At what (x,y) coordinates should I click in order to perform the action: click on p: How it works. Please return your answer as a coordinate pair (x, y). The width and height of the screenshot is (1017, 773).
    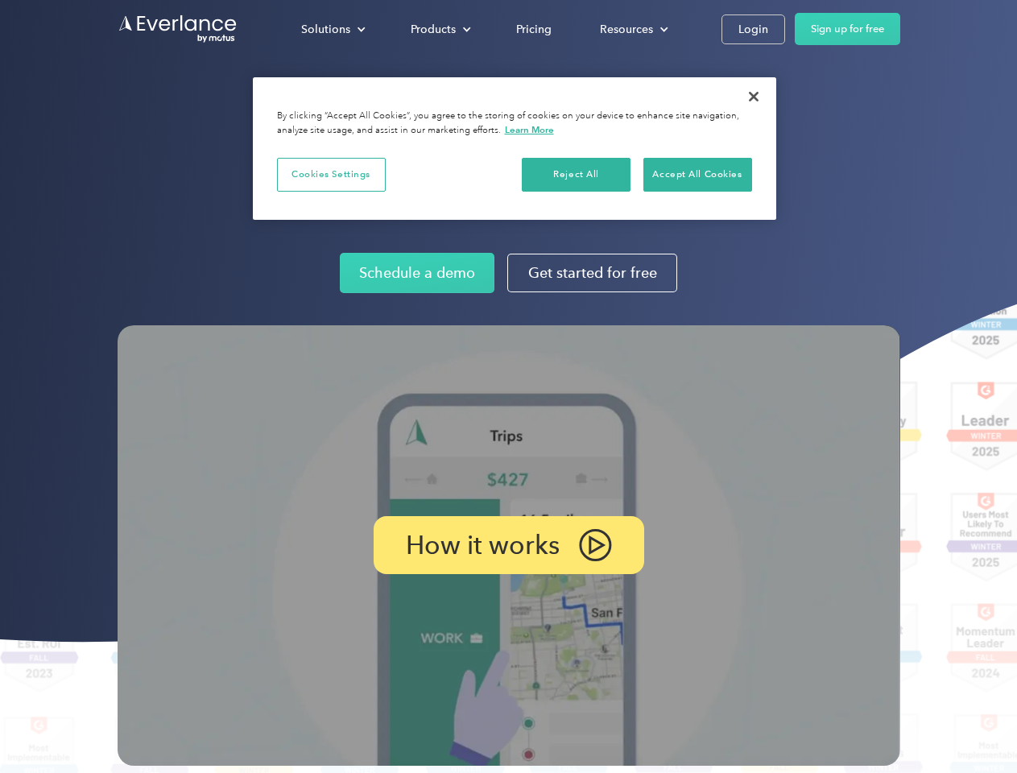
    Looking at the image, I should click on (482, 545).